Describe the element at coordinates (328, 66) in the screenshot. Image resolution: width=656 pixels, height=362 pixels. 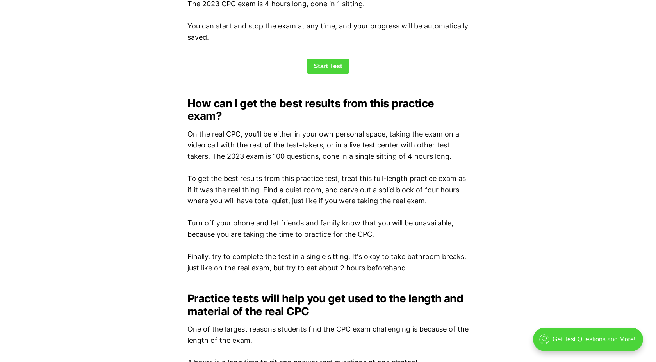
I see `a: Start Test` at that location.